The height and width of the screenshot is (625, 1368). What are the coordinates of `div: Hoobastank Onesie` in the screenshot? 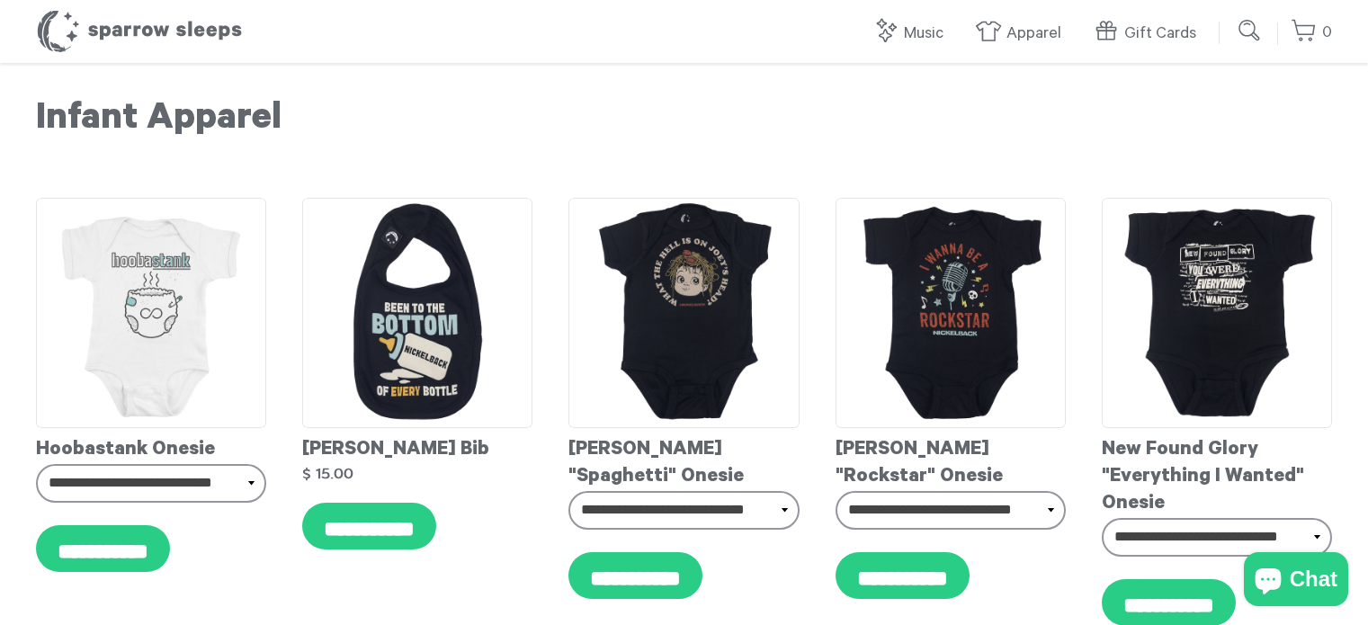 It's located at (151, 446).